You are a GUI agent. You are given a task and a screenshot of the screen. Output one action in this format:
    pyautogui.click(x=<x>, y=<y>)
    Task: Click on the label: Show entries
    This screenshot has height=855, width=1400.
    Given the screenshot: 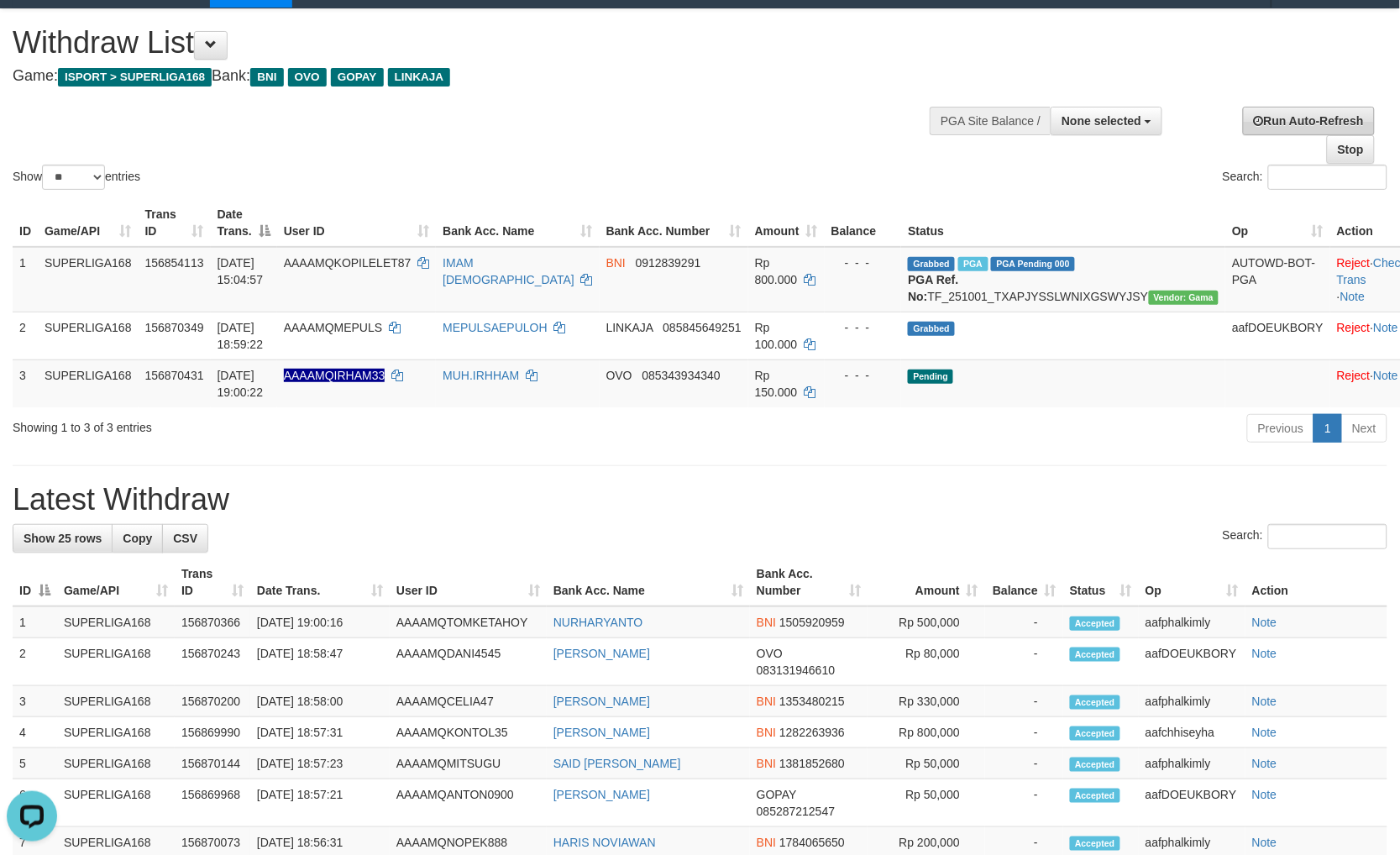 What is the action you would take?
    pyautogui.click(x=76, y=177)
    